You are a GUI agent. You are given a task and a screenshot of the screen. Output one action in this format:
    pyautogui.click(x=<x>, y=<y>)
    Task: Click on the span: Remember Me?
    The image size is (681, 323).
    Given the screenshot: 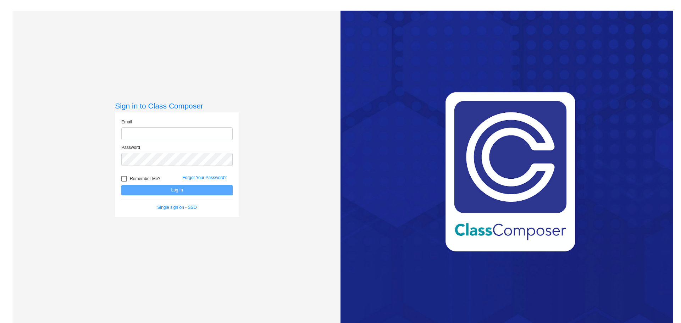 What is the action you would take?
    pyautogui.click(x=145, y=179)
    